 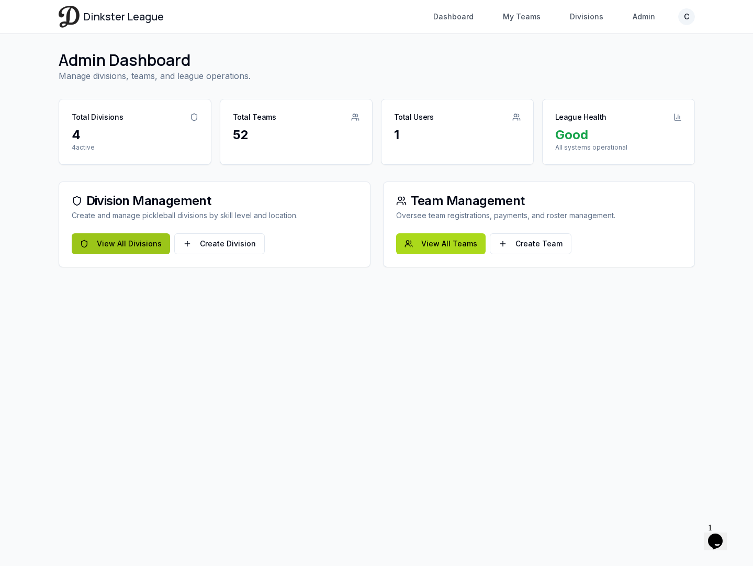 I want to click on a: Divisions, so click(x=586, y=17).